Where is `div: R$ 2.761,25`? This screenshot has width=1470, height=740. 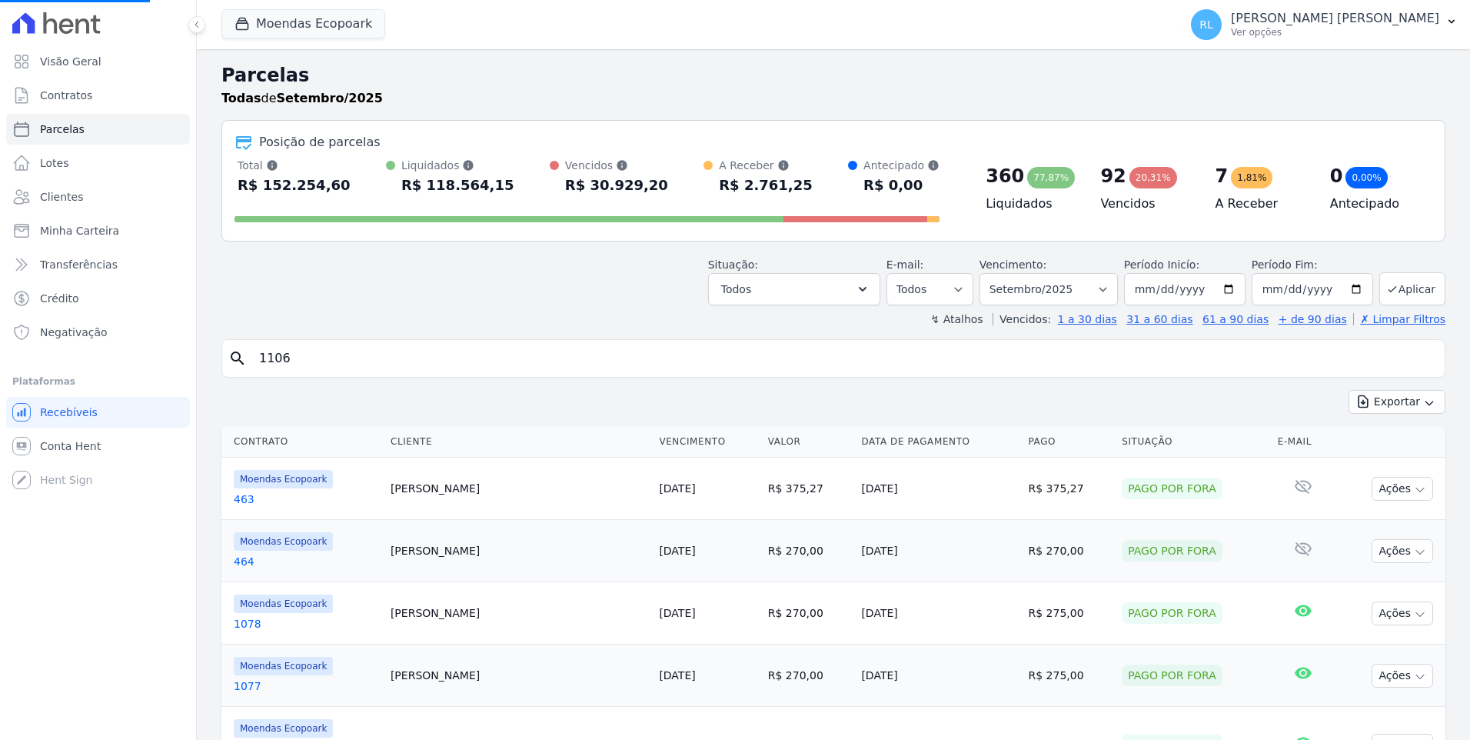 div: R$ 2.761,25 is located at coordinates (765, 185).